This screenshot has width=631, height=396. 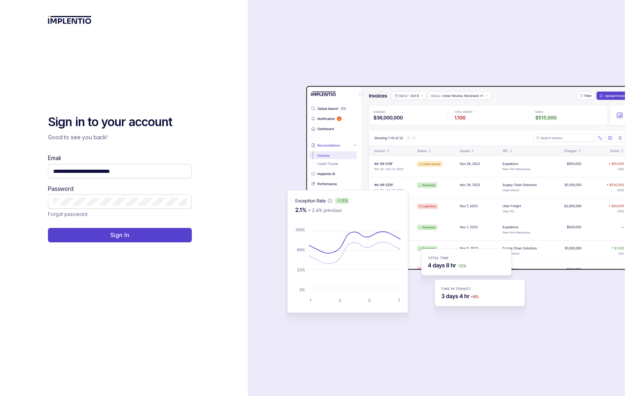 What do you see at coordinates (120, 235) in the screenshot?
I see `button: Sign In` at bounding box center [120, 235].